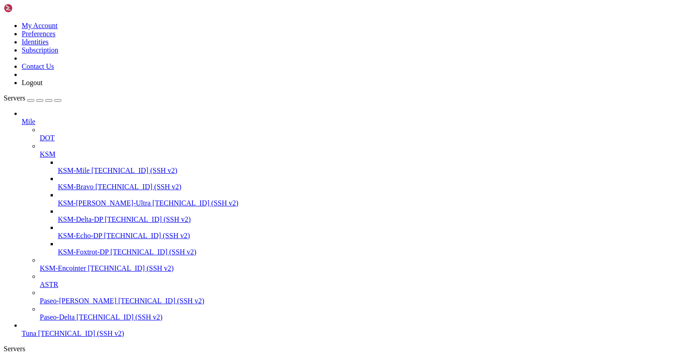 The width and height of the screenshot is (694, 358). I want to click on span: Servers, so click(14, 98).